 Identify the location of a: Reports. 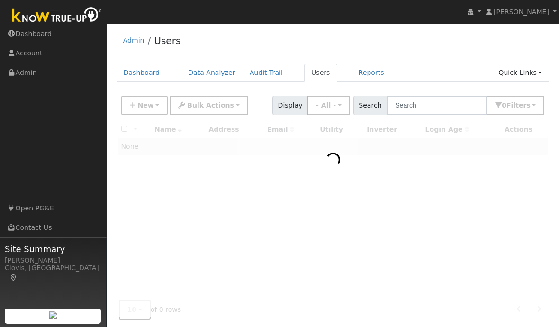
(372, 73).